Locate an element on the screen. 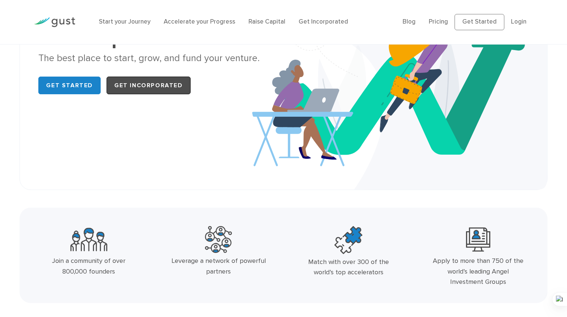 This screenshot has width=567, height=317. a: Accelerate your Progress is located at coordinates (199, 22).